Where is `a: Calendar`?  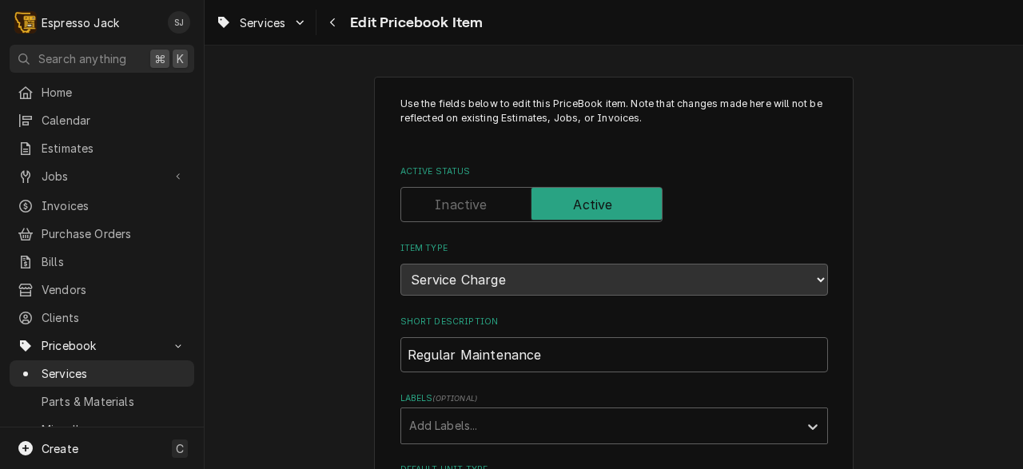
a: Calendar is located at coordinates (102, 120).